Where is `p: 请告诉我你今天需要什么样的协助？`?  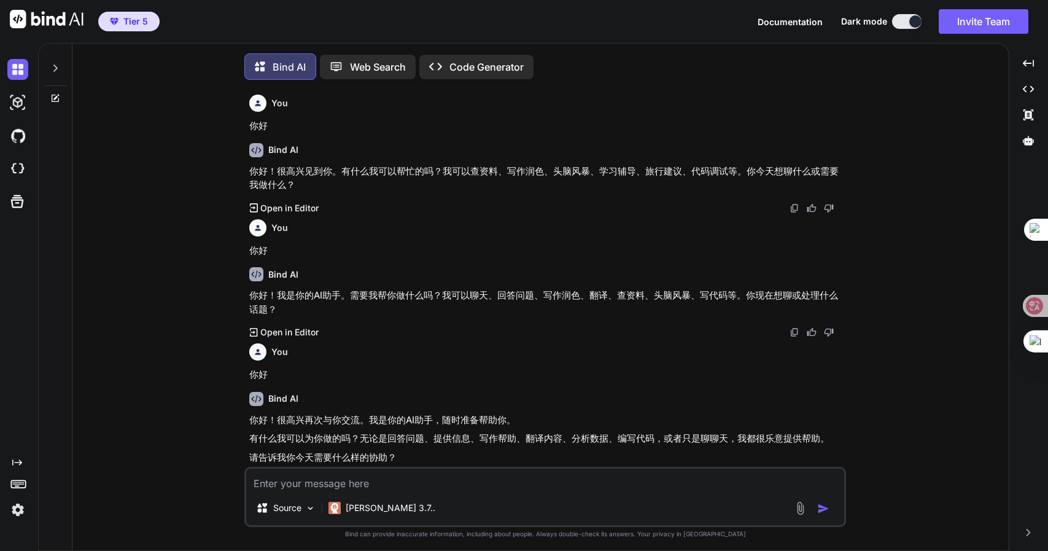 p: 请告诉我你今天需要什么样的协助？ is located at coordinates (546, 457).